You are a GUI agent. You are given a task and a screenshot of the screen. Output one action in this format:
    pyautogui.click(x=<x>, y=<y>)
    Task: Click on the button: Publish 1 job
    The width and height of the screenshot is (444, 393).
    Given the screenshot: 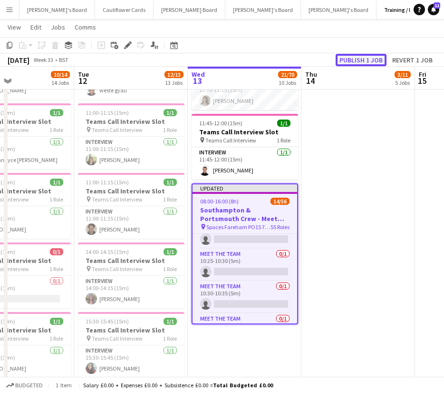 What is the action you would take?
    pyautogui.click(x=361, y=60)
    